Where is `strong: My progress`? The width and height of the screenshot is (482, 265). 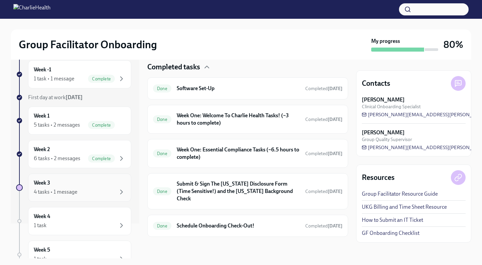 strong: My progress is located at coordinates (386, 41).